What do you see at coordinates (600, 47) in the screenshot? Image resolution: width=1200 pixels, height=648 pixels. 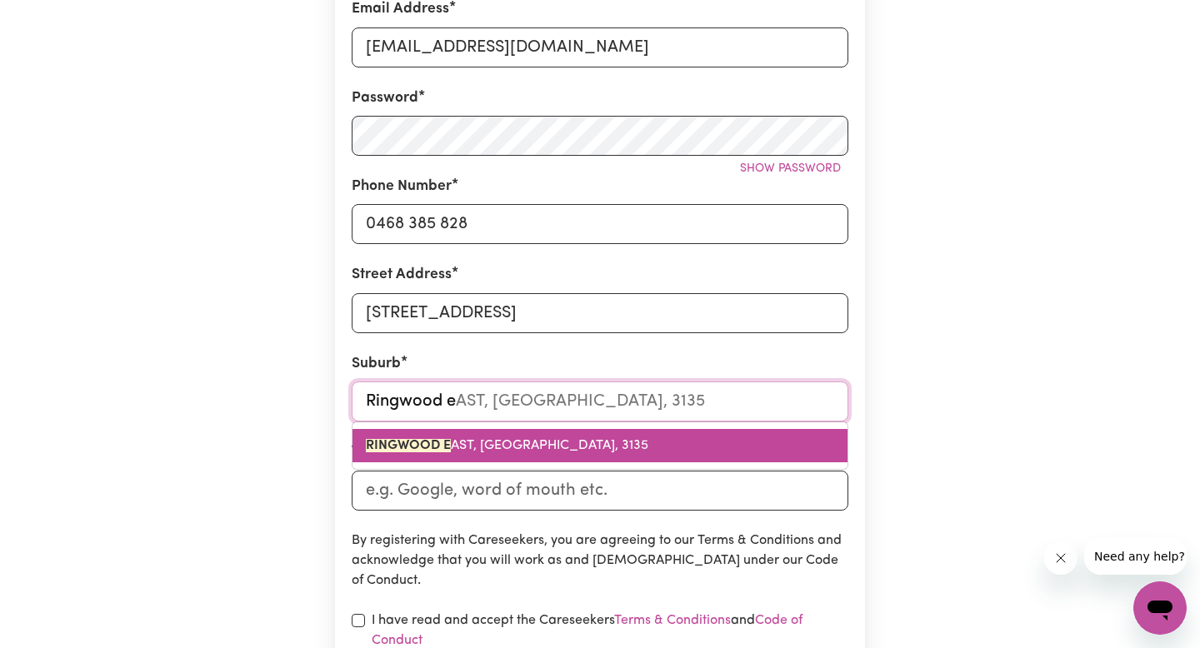 I see `input: e.g. daniela.d88@gmail.com` at bounding box center [600, 47].